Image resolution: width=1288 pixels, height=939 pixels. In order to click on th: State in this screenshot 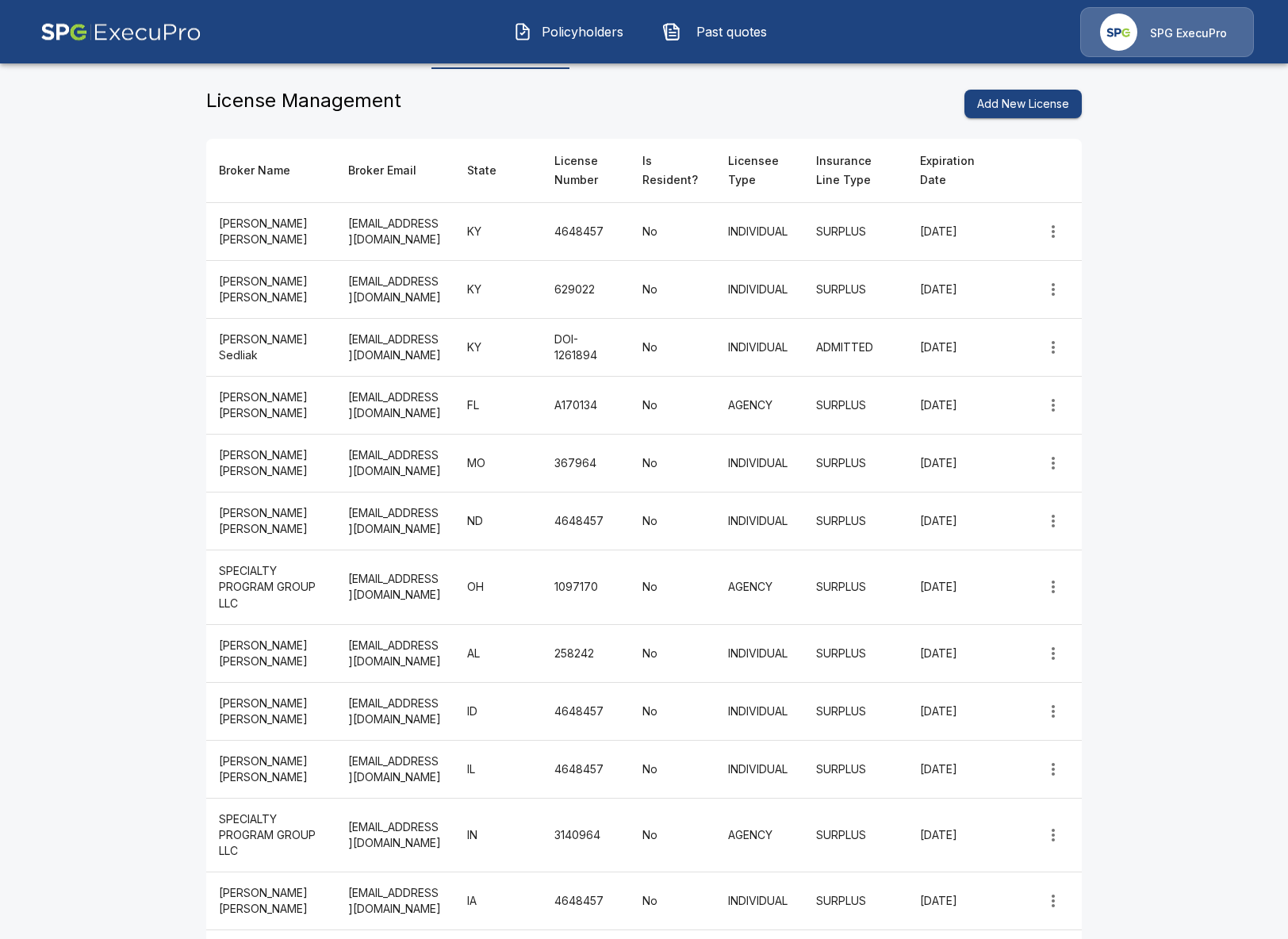, I will do `click(498, 171)`.